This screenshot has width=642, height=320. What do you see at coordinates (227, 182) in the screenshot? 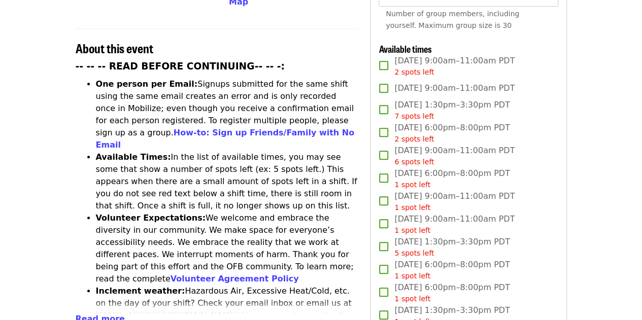
I see `li: In the list of available times, you may see some that show a number of spots left (ex: 5 spots le...` at bounding box center [227, 182].